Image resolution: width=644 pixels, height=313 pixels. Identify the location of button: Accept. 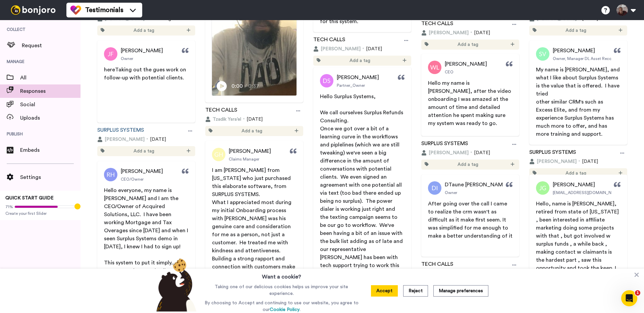
(385, 291).